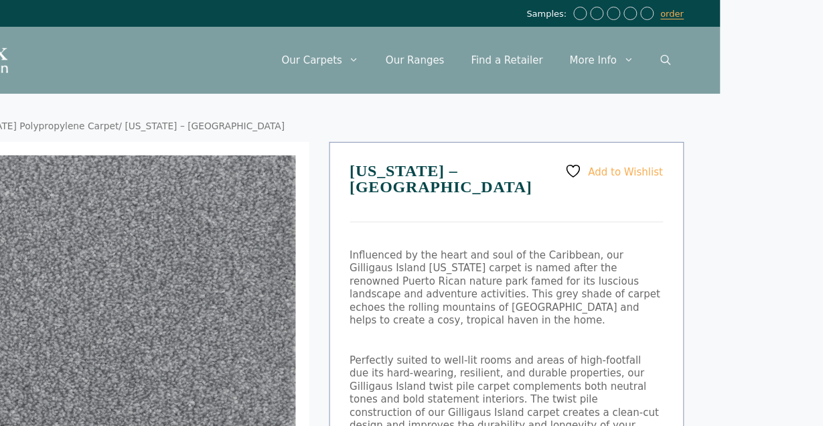  What do you see at coordinates (321, 60) in the screenshot?
I see `a: Our Carpets` at bounding box center [321, 60].